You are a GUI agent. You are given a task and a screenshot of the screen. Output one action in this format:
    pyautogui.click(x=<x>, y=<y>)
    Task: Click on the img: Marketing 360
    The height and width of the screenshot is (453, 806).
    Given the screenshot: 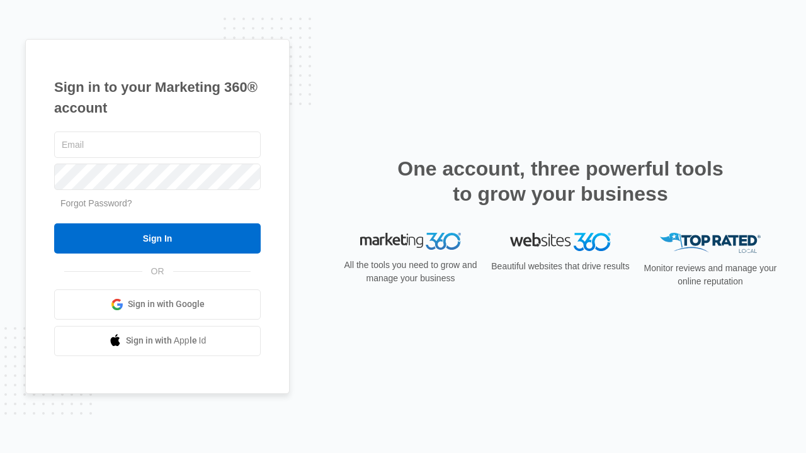 What is the action you would take?
    pyautogui.click(x=410, y=242)
    